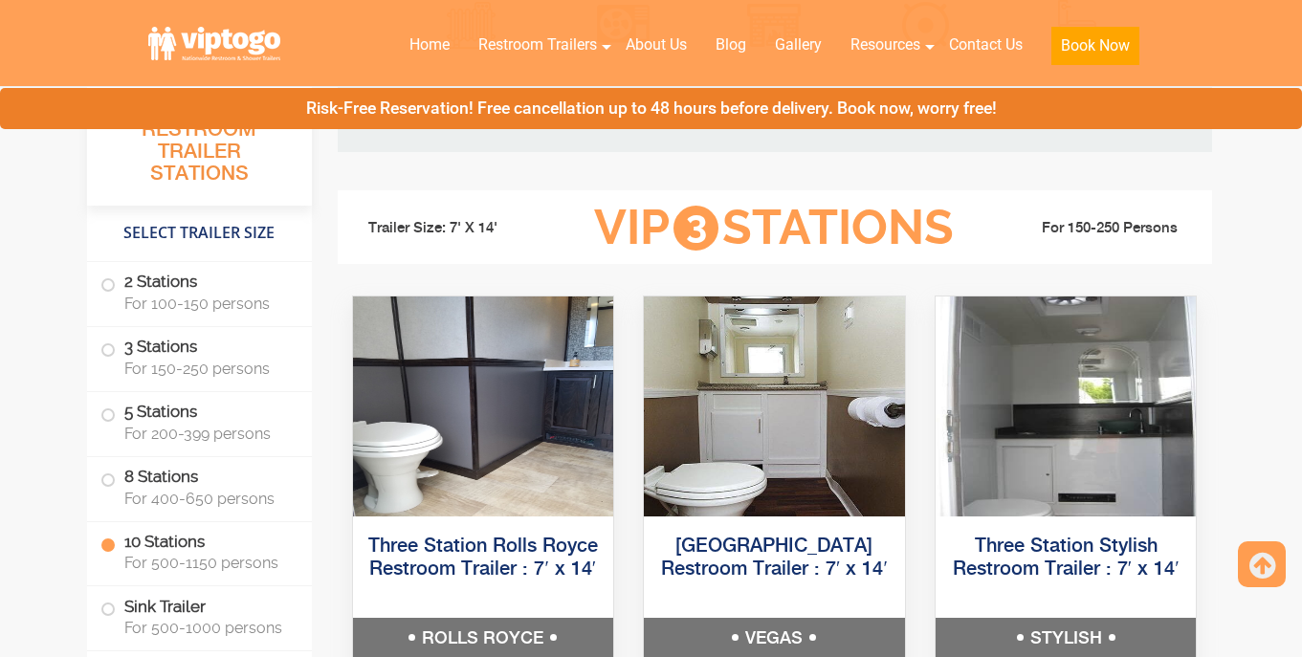  I want to click on a: About Us, so click(656, 45).